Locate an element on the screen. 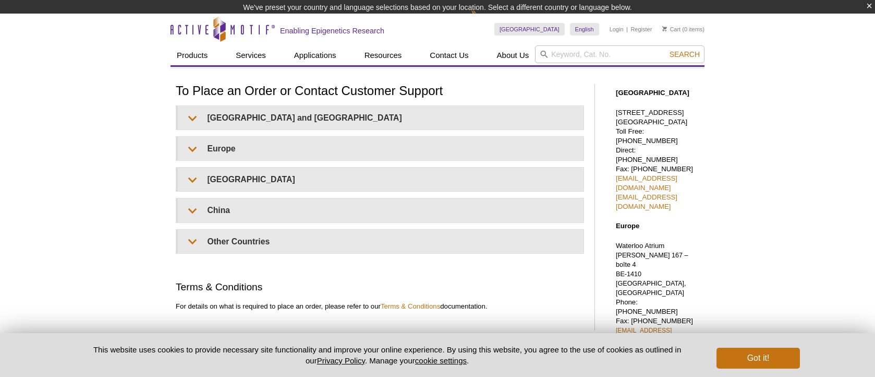  img: Change Here is located at coordinates (484, 20).